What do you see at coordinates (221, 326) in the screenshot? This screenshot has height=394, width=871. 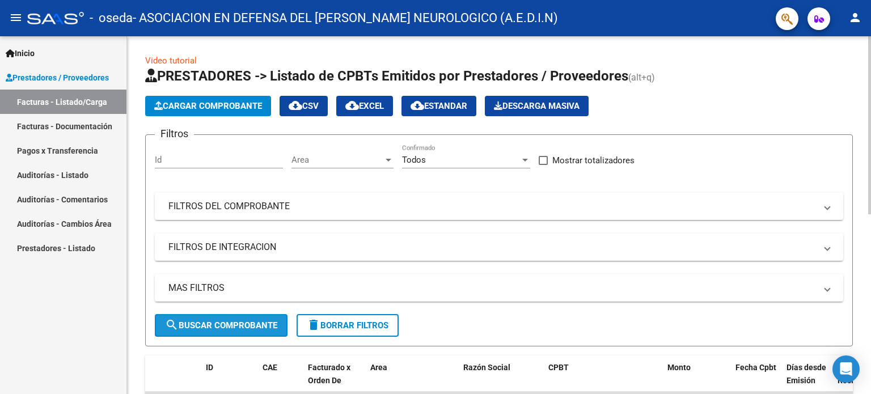 I see `span: Buscar Comprobante` at bounding box center [221, 326].